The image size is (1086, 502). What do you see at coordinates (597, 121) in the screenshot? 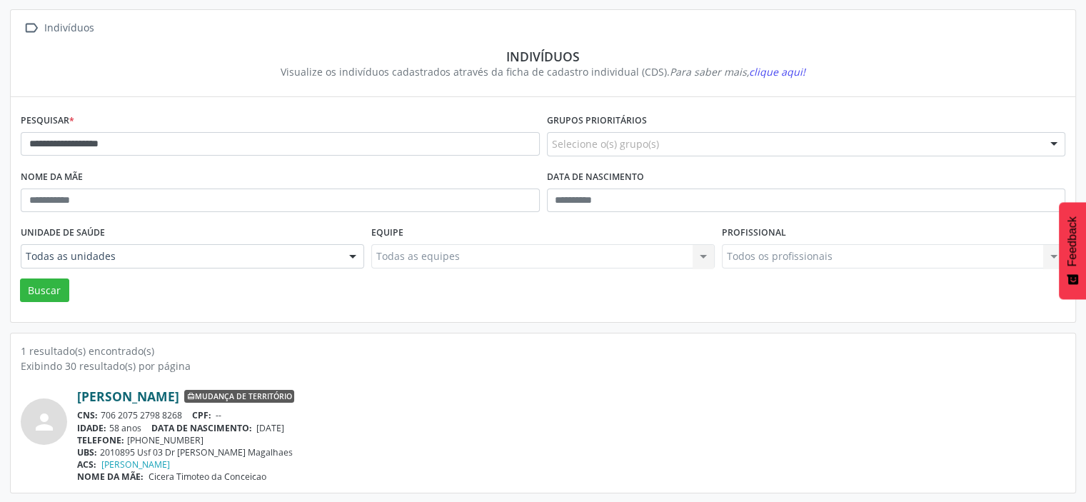
I see `label: Grupos prioritários` at bounding box center [597, 121].